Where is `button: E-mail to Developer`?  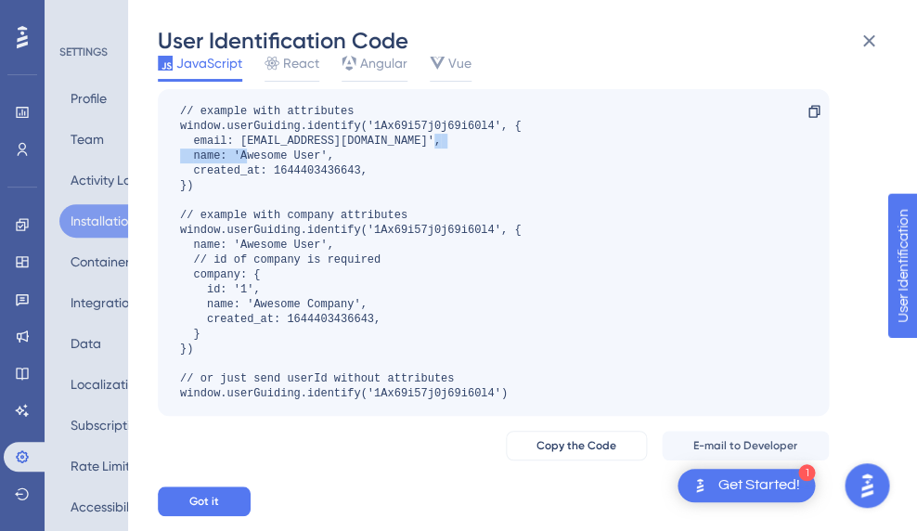 button: E-mail to Developer is located at coordinates (745, 446).